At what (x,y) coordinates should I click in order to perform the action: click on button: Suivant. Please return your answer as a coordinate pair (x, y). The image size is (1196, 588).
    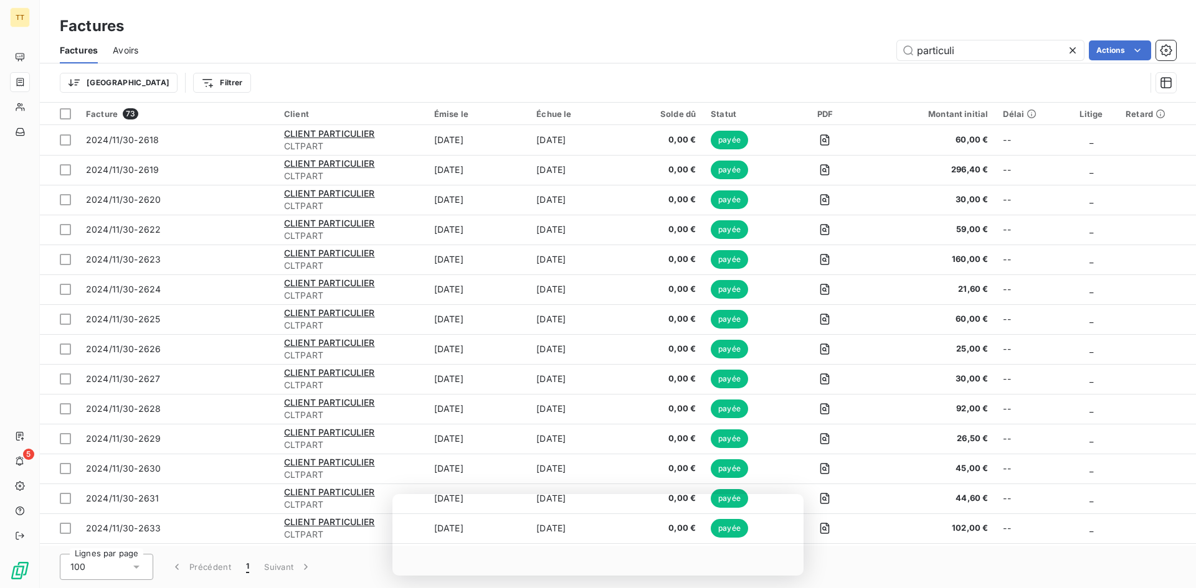
    Looking at the image, I should click on (288, 567).